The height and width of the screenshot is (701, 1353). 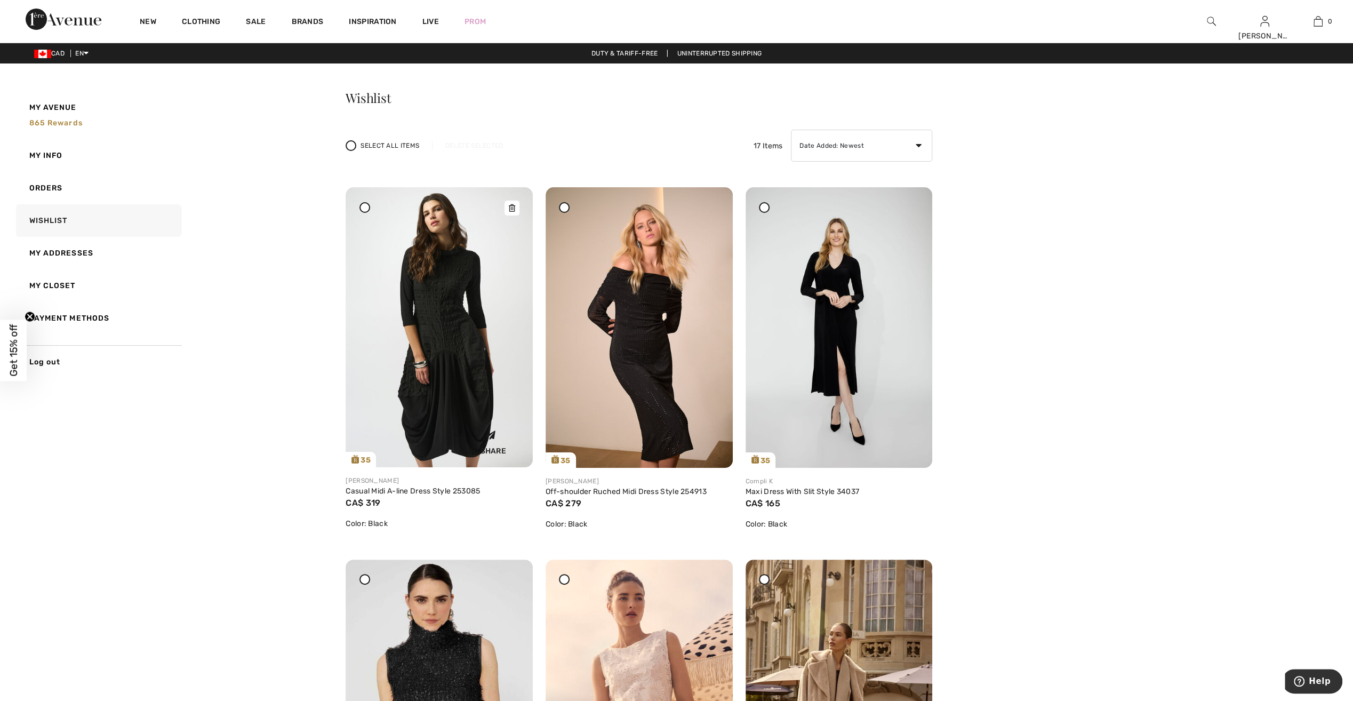 I want to click on span: Help, so click(x=35, y=12).